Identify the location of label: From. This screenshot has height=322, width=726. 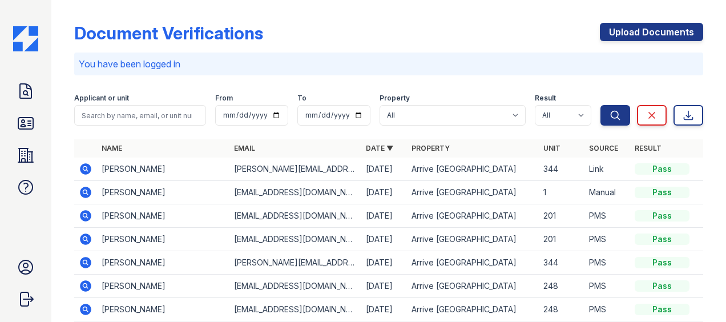
(224, 98).